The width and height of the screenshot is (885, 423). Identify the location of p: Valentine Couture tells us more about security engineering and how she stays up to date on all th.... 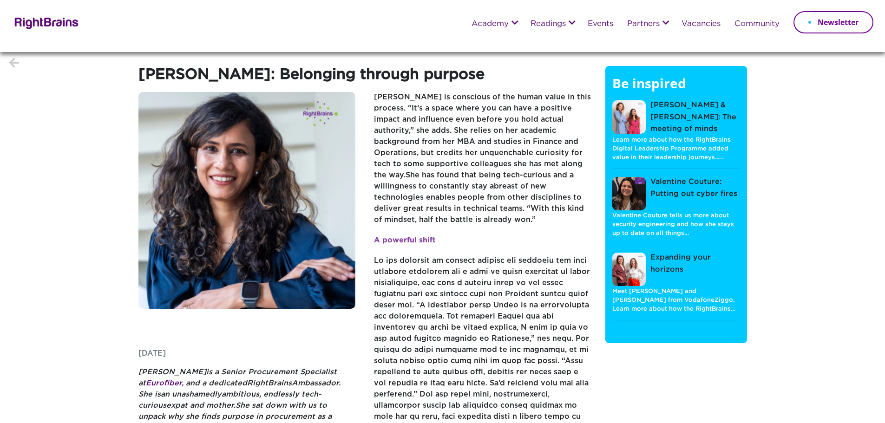
(676, 224).